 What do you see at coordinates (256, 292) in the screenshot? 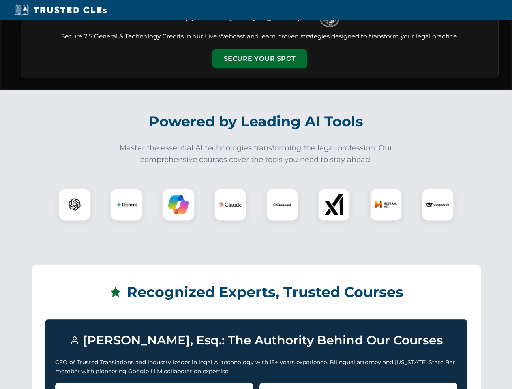
I see `h2: Recognized Experts, Trusted Courses` at bounding box center [256, 292].